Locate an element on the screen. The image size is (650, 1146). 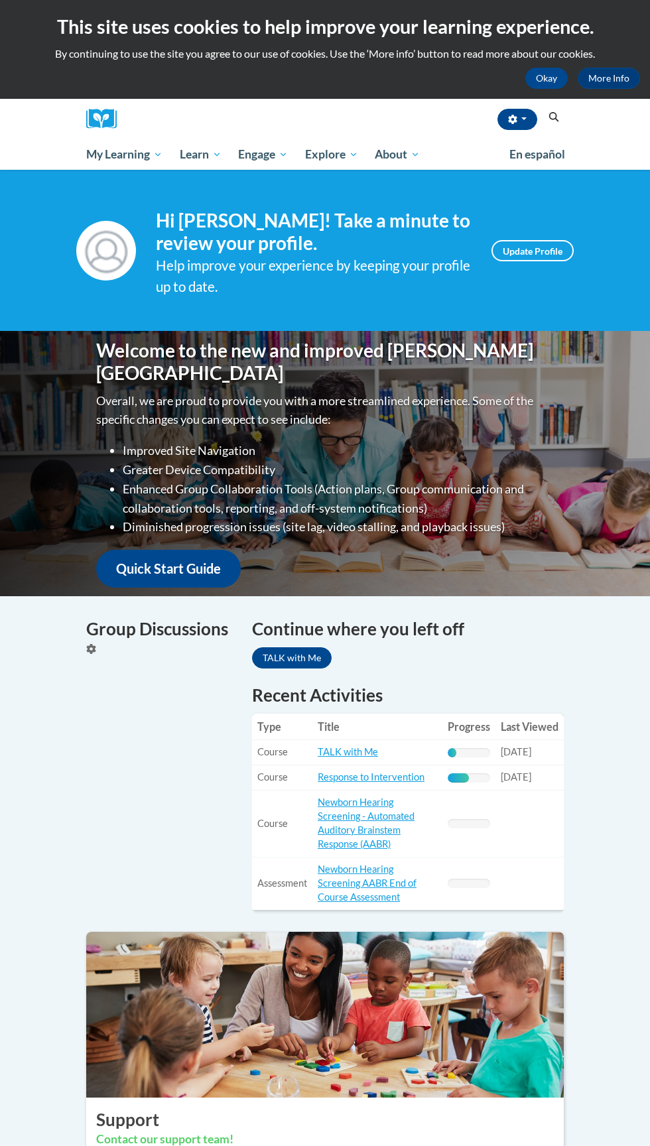
a: Response to Intervention is located at coordinates (371, 776).